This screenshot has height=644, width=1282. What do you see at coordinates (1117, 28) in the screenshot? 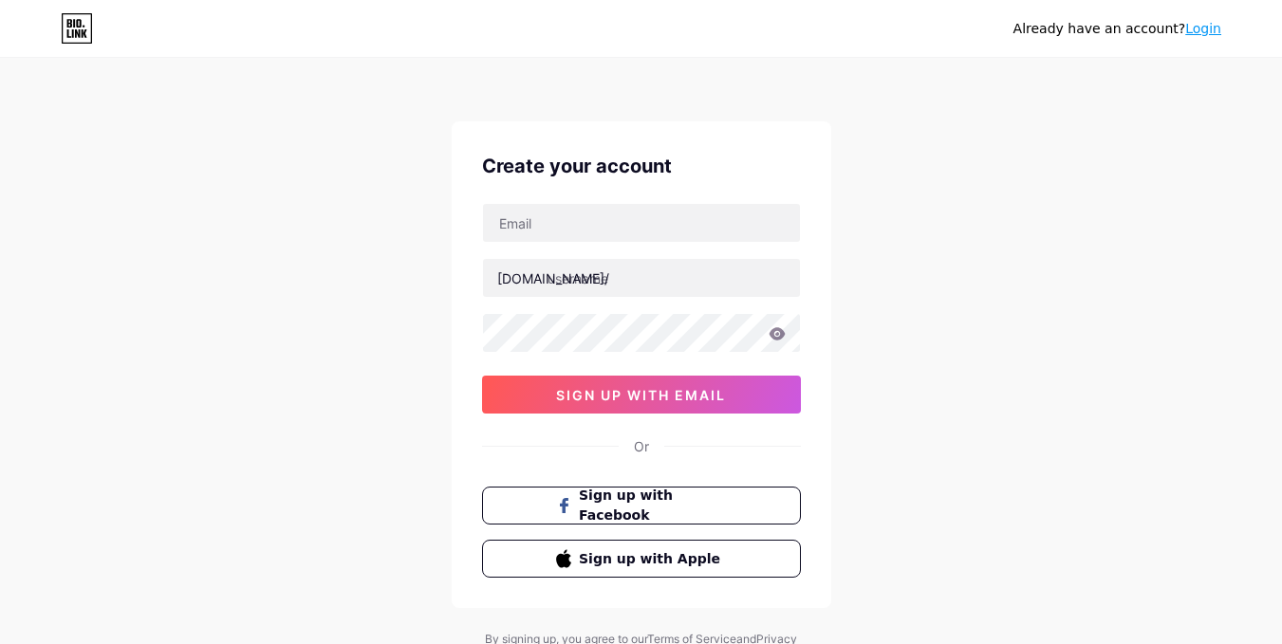
I see `div: Already have an account?` at bounding box center [1117, 28].